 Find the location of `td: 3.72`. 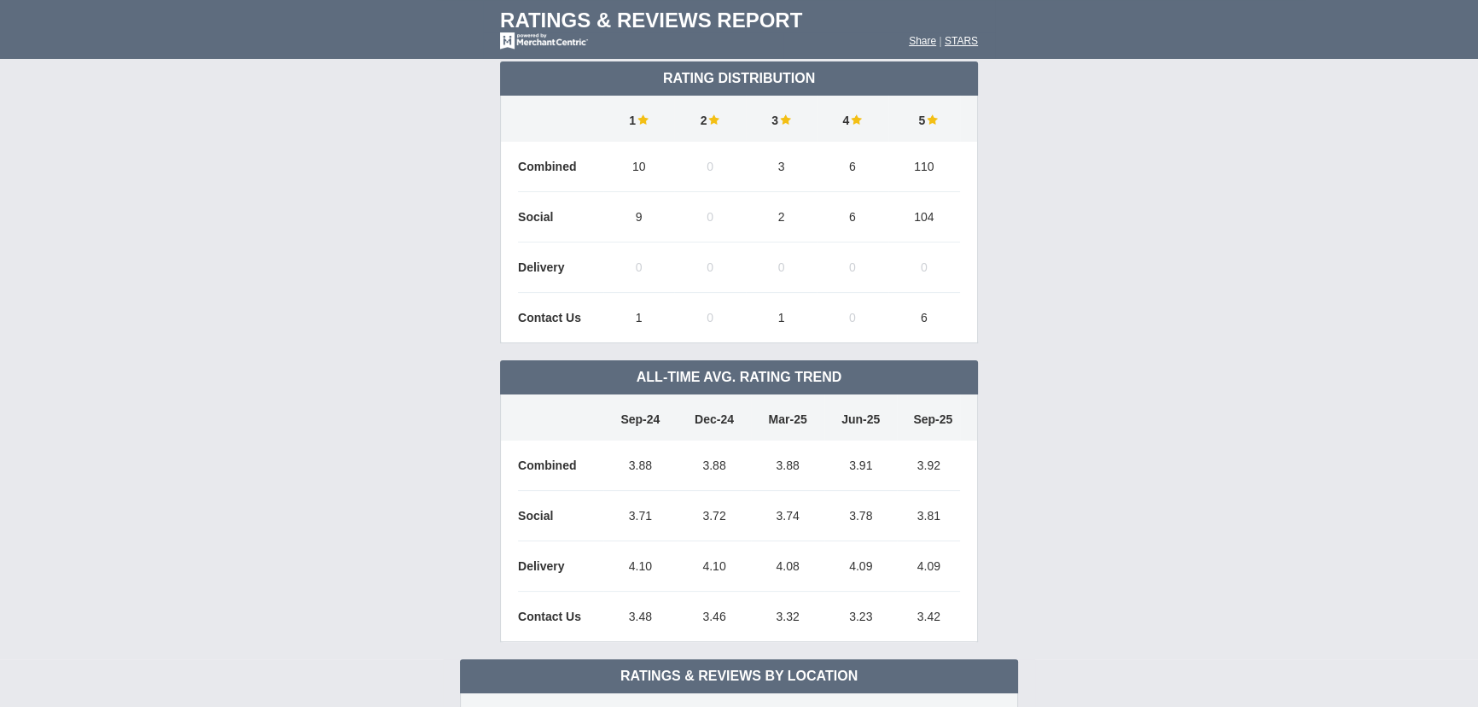

td: 3.72 is located at coordinates (714, 516).